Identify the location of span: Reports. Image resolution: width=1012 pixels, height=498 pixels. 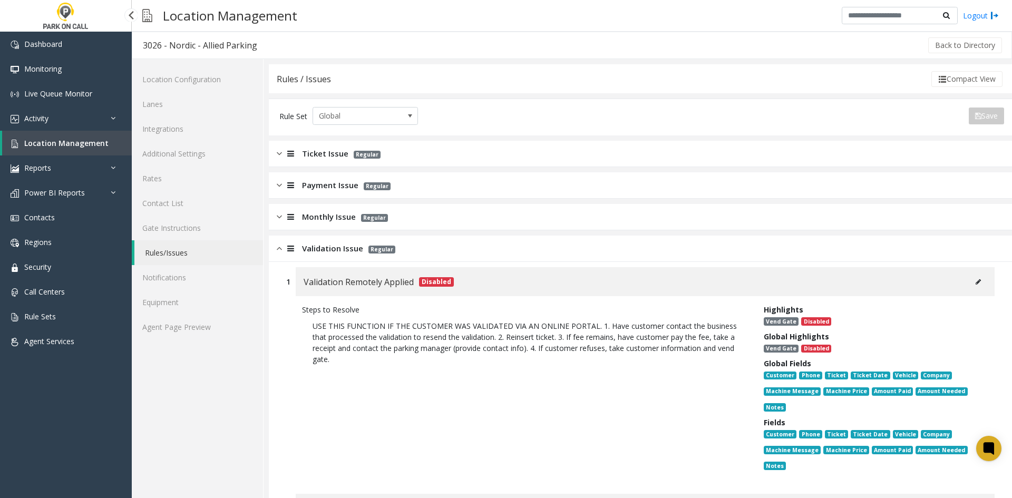
(37, 168).